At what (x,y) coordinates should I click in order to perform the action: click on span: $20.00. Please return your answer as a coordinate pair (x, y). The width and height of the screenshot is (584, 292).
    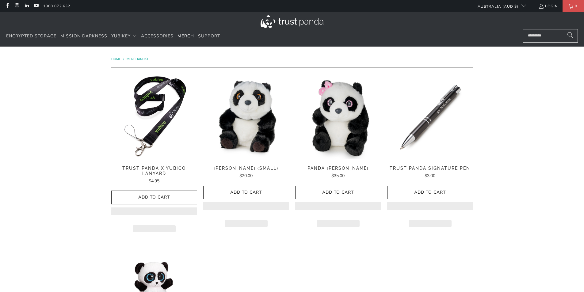
    Looking at the image, I should click on (246, 176).